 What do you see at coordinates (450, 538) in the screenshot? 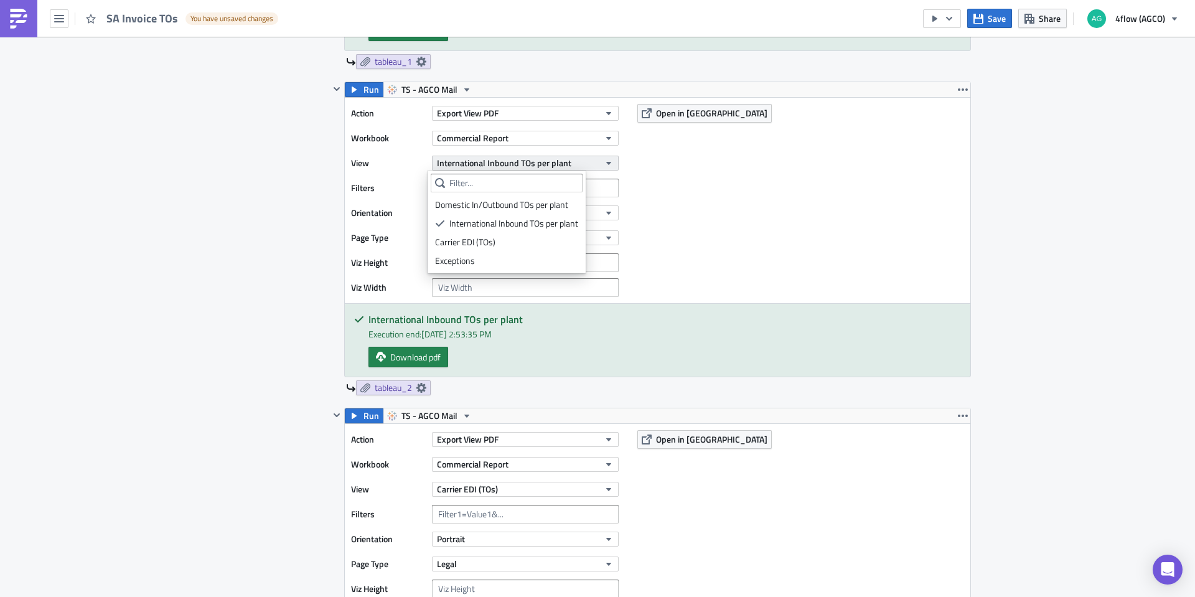
I see `span: Portrait` at bounding box center [450, 538].